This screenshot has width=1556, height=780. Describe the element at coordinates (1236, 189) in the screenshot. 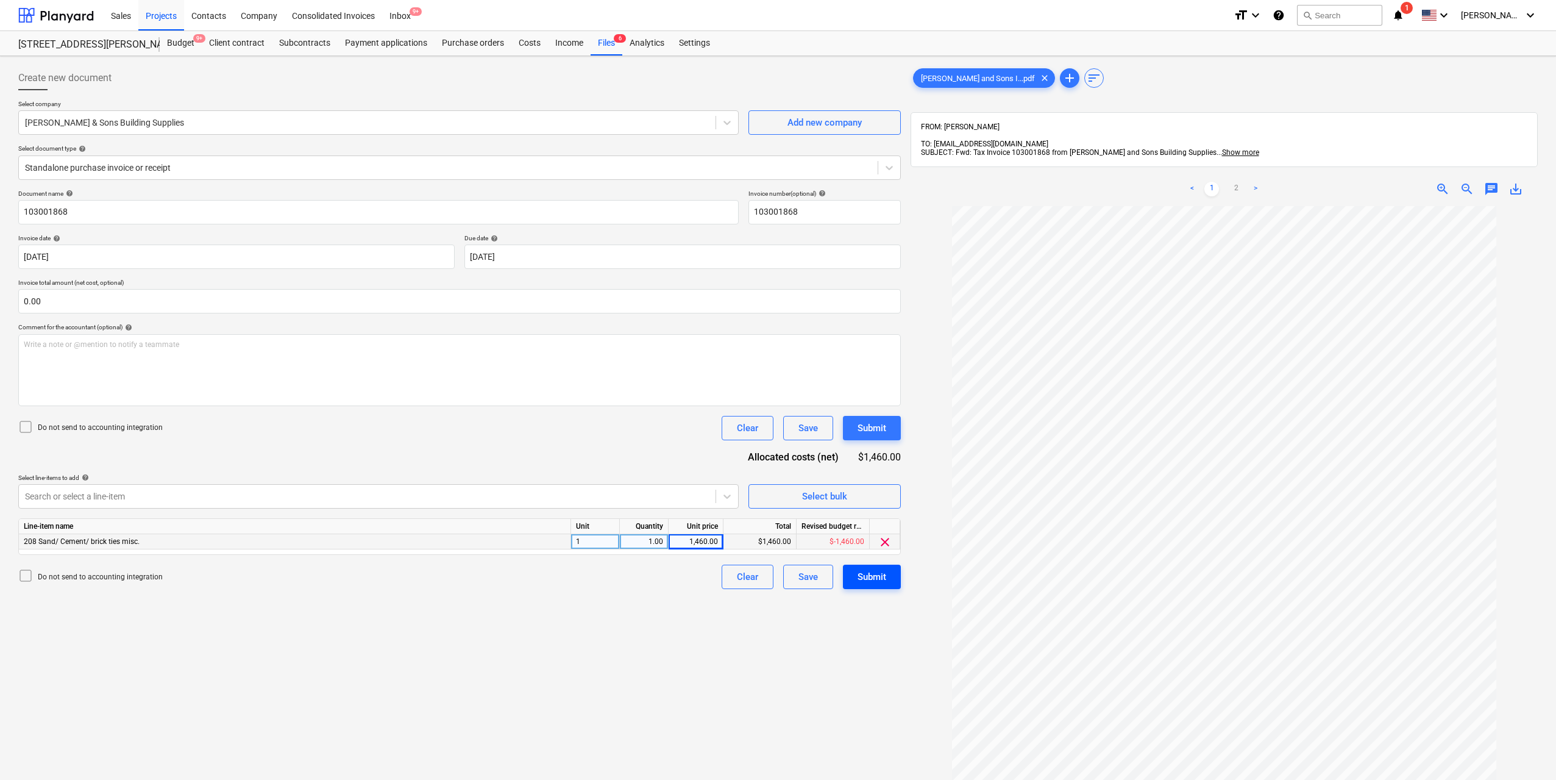

I see `a: Page 2` at that location.